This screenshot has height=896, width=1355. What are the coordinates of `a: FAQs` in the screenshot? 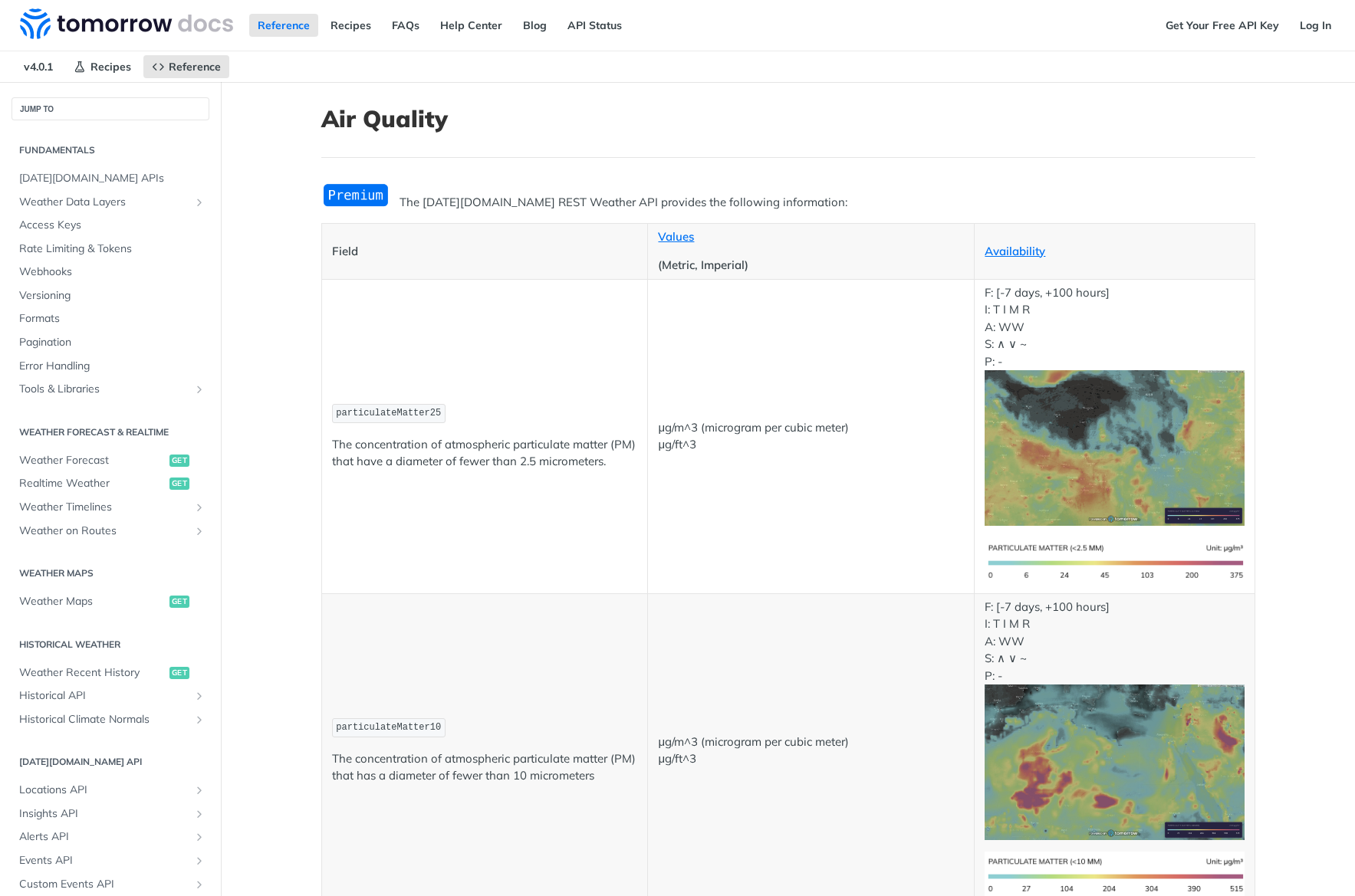 It's located at (406, 25).